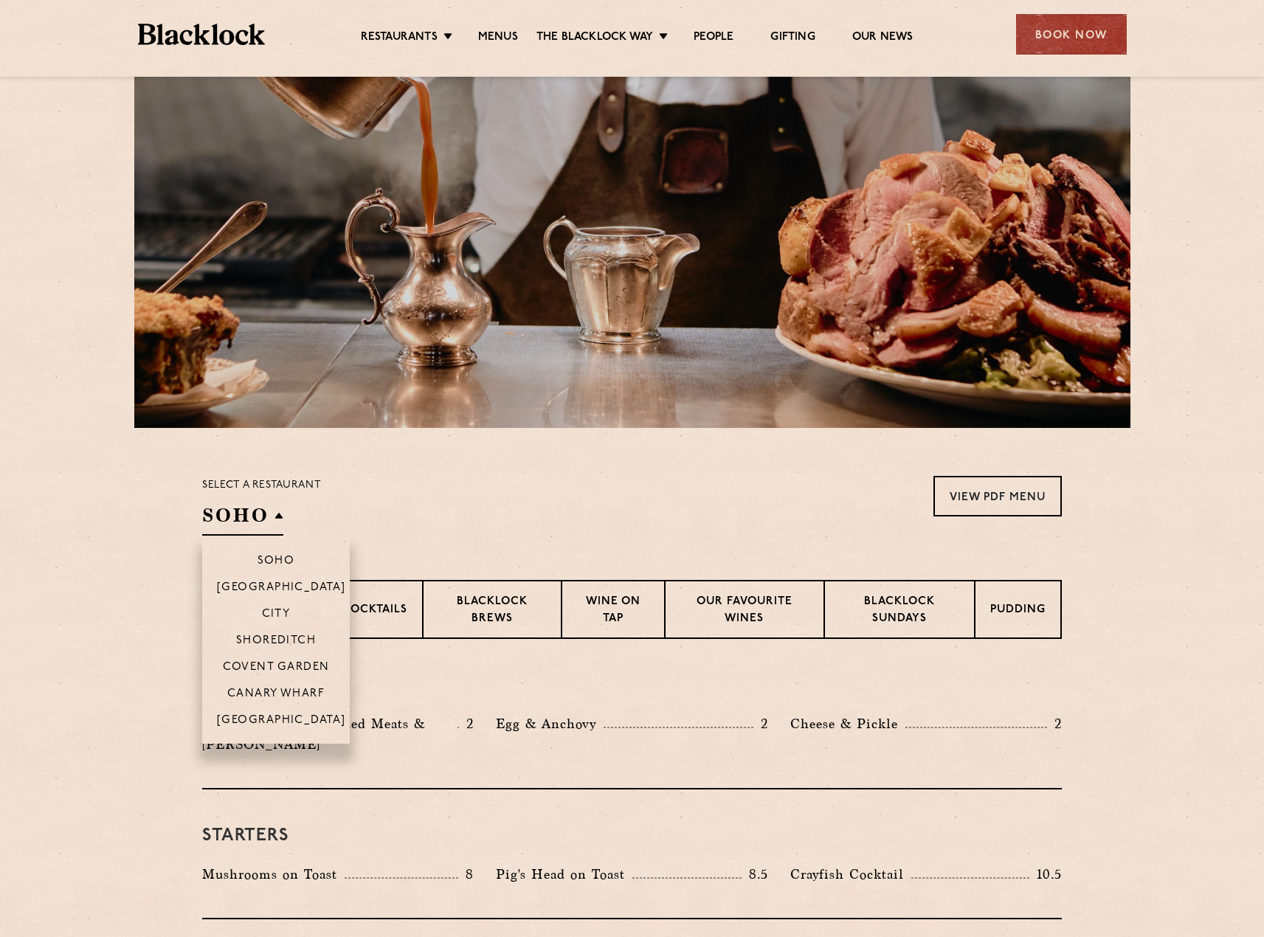  Describe the element at coordinates (632, 686) in the screenshot. I see `h3: Pre Chop Bites` at that location.